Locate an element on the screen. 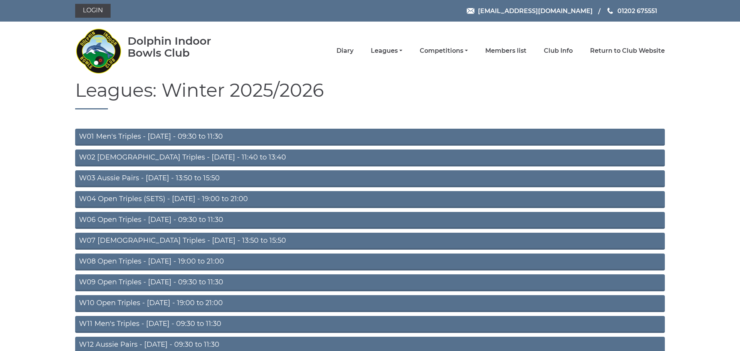  a: Club Info is located at coordinates (558, 51).